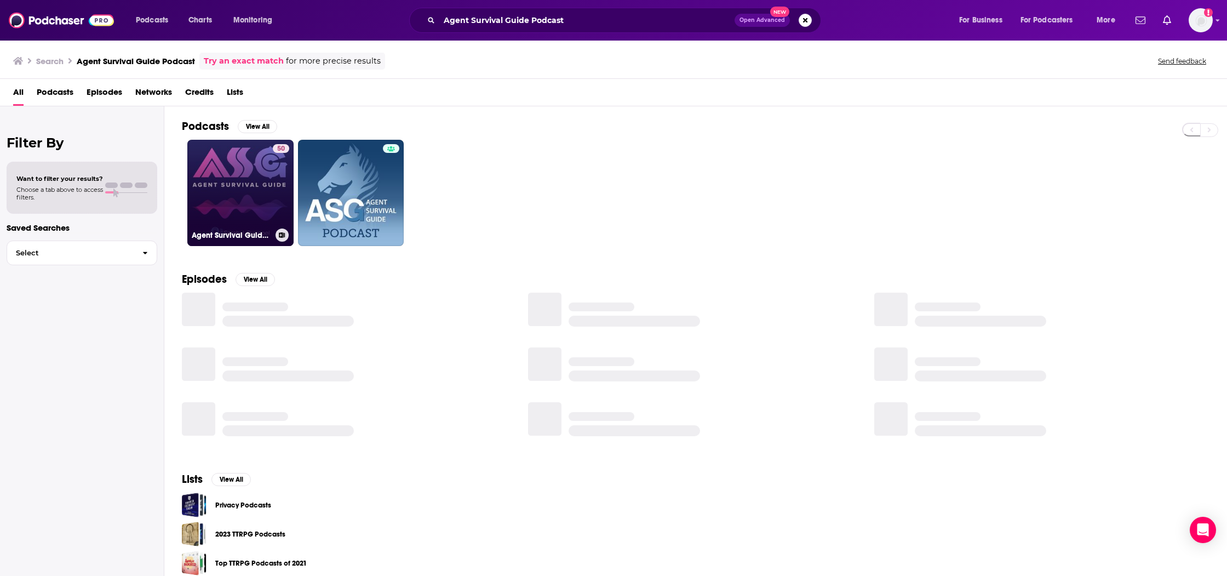 The image size is (1227, 576). What do you see at coordinates (762, 20) in the screenshot?
I see `span: Open Advanced` at bounding box center [762, 20].